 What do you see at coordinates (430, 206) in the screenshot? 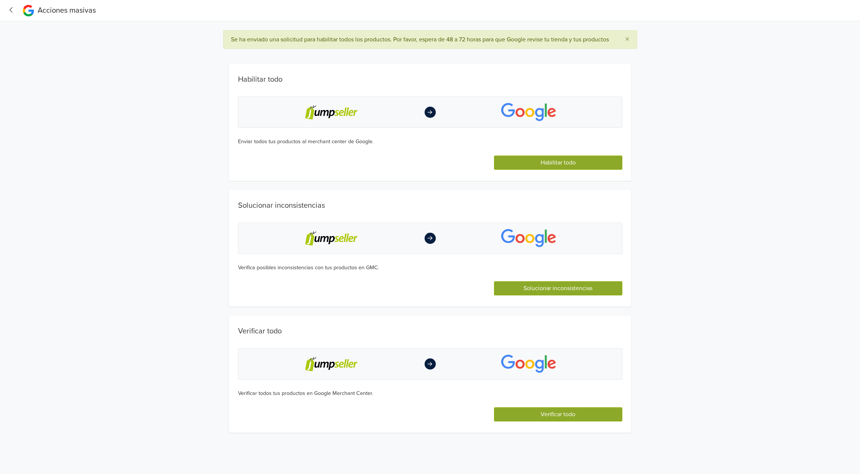
I see `h1: Solucionar inconsistencias` at bounding box center [430, 206].